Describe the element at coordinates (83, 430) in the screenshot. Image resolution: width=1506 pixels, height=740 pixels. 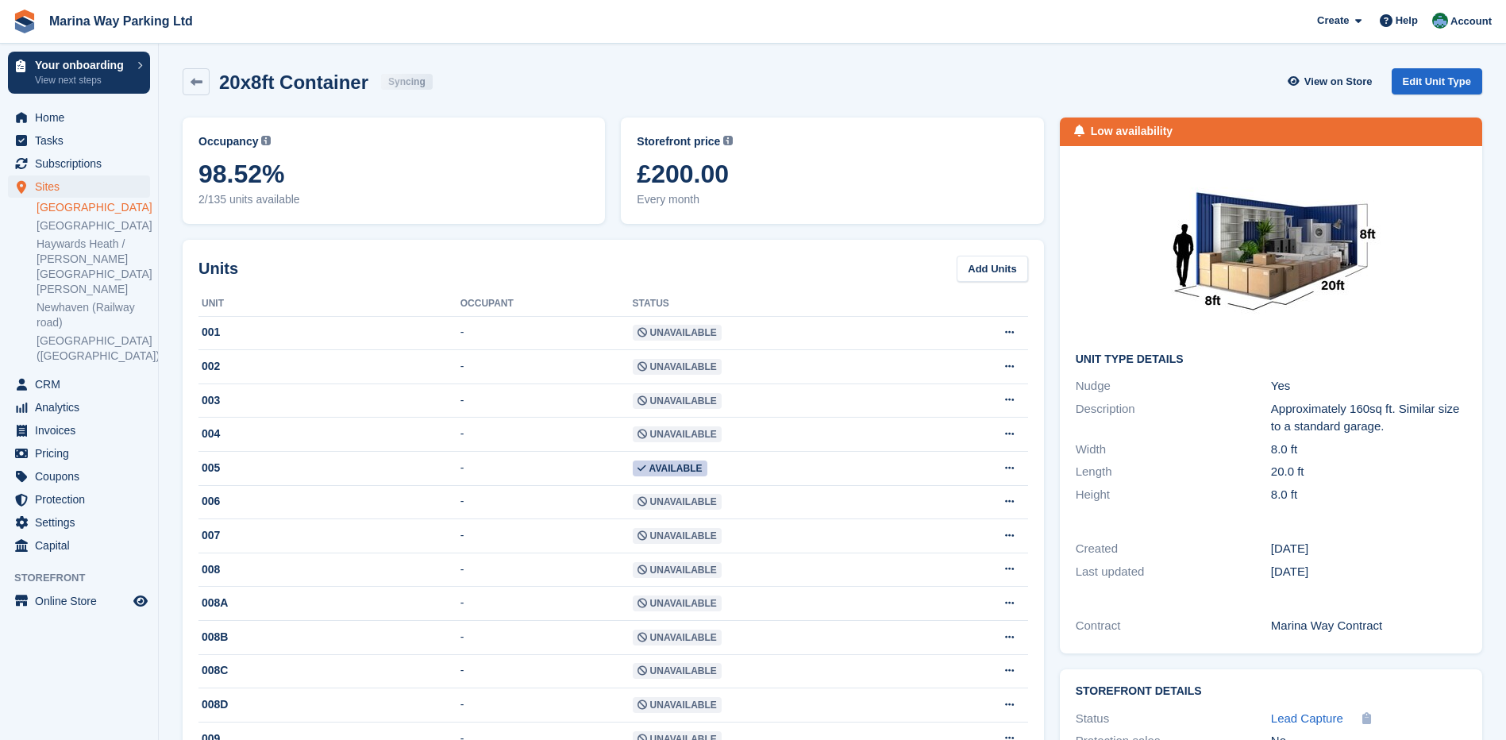
I see `span: Invoices` at that location.